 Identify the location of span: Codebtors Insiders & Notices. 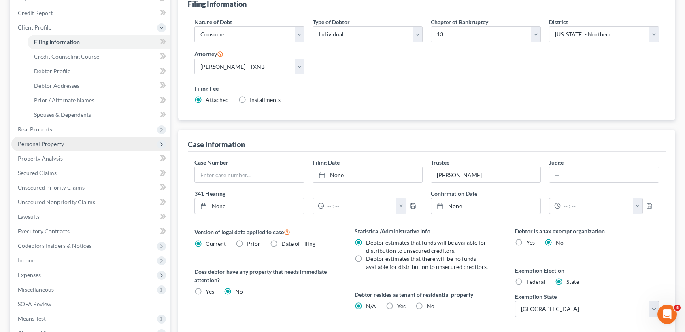
(55, 246).